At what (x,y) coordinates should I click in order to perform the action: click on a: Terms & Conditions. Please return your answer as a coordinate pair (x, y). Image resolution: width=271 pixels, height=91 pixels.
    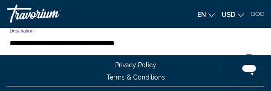
    Looking at the image, I should click on (136, 77).